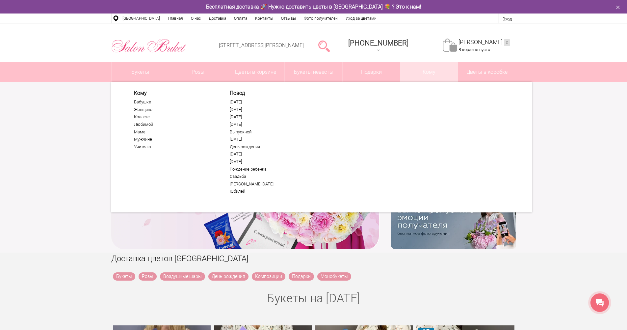 The image size is (627, 330). What do you see at coordinates (270, 176) in the screenshot?
I see `a: Свадьба` at bounding box center [270, 176].